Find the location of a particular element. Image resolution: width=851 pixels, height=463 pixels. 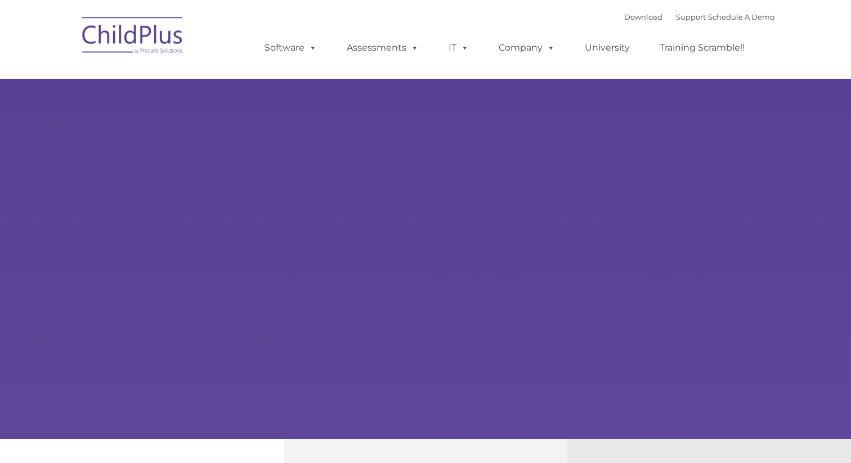

a: Training Scramble!! is located at coordinates (702, 48).